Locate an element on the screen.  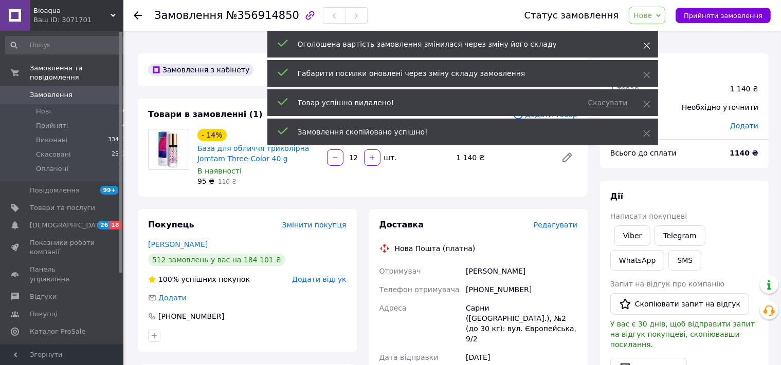
div: Замовлення скопійовано успішно! is located at coordinates (457, 132).